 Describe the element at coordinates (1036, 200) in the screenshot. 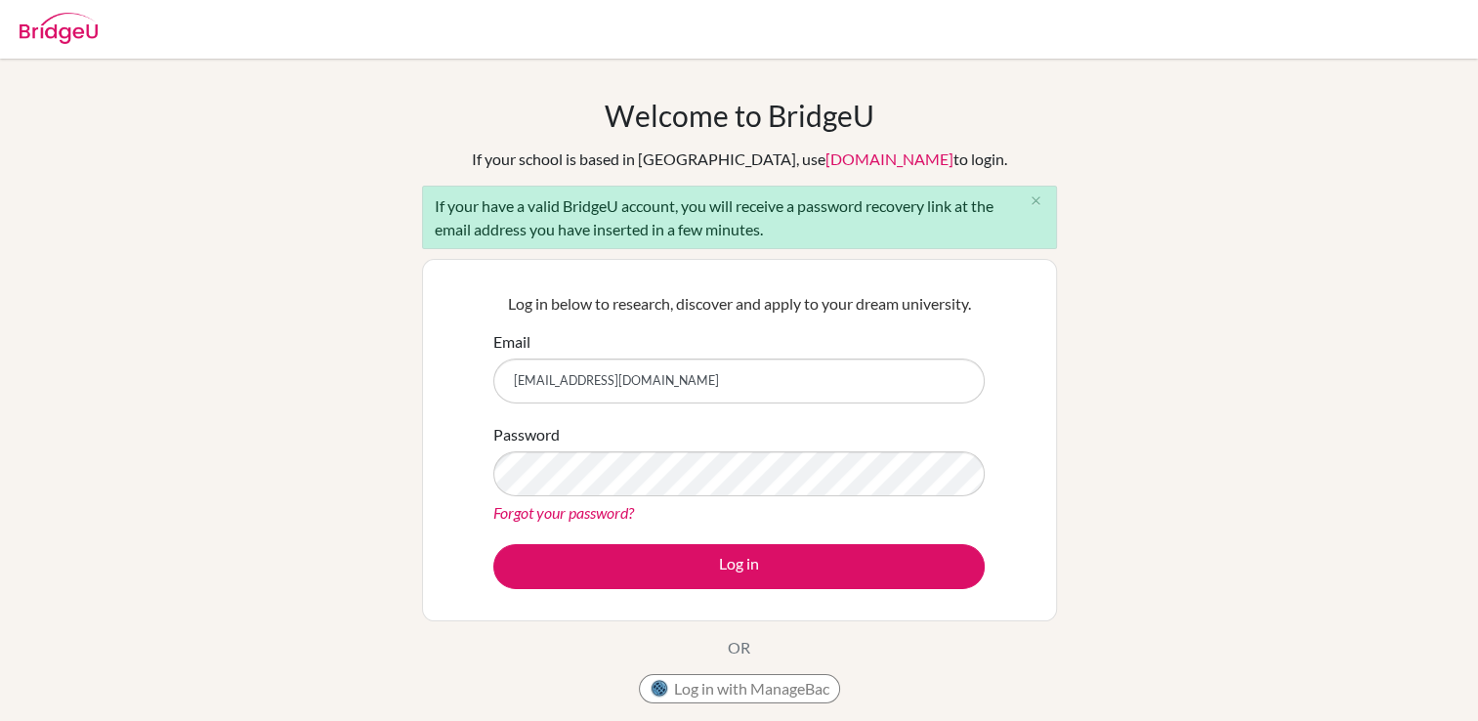

I see `i: close` at that location.